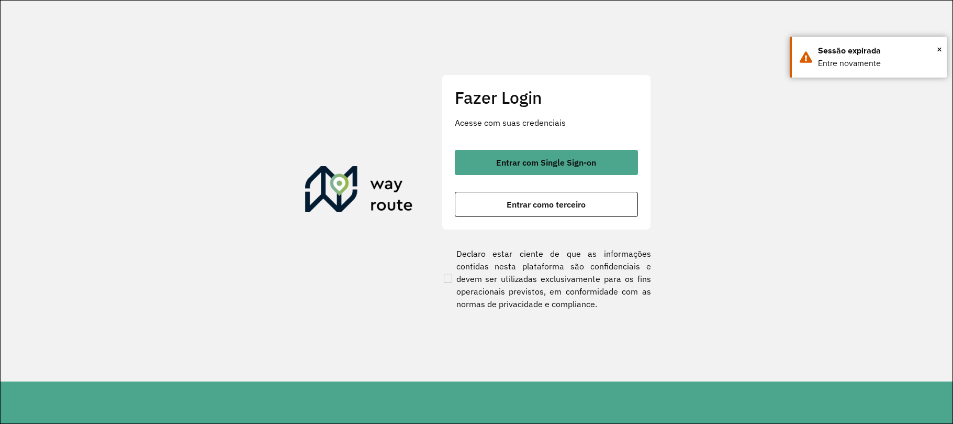 The width and height of the screenshot is (953, 424). What do you see at coordinates (547, 279) in the screenshot?
I see `label: Declaro estar ciente de que as informações contidas nesta plataforma são confidenciais e devem se...` at bounding box center [547, 279].